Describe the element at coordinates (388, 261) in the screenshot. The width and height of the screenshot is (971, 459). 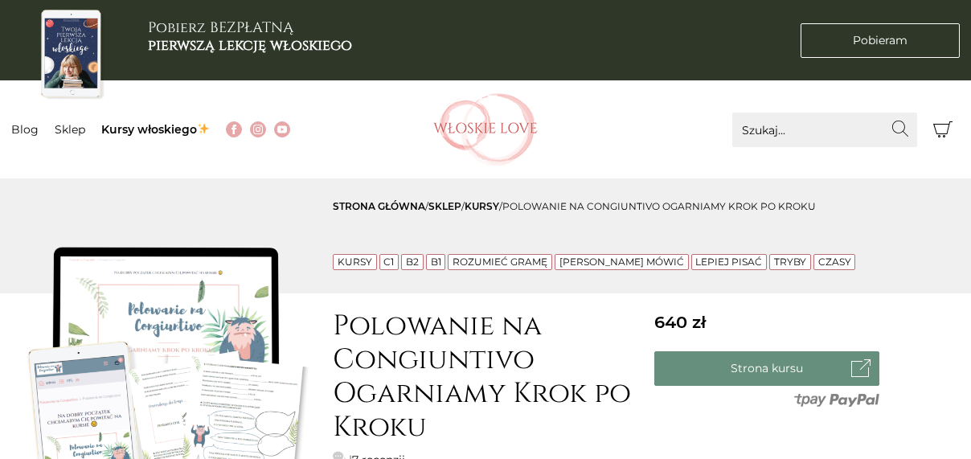
I see `a: C1` at that location.